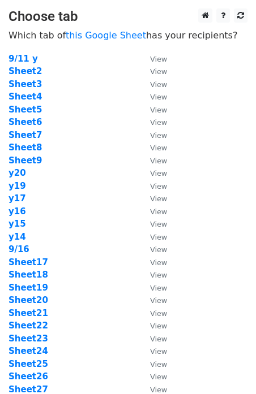  I want to click on strong: Sheet6, so click(25, 122).